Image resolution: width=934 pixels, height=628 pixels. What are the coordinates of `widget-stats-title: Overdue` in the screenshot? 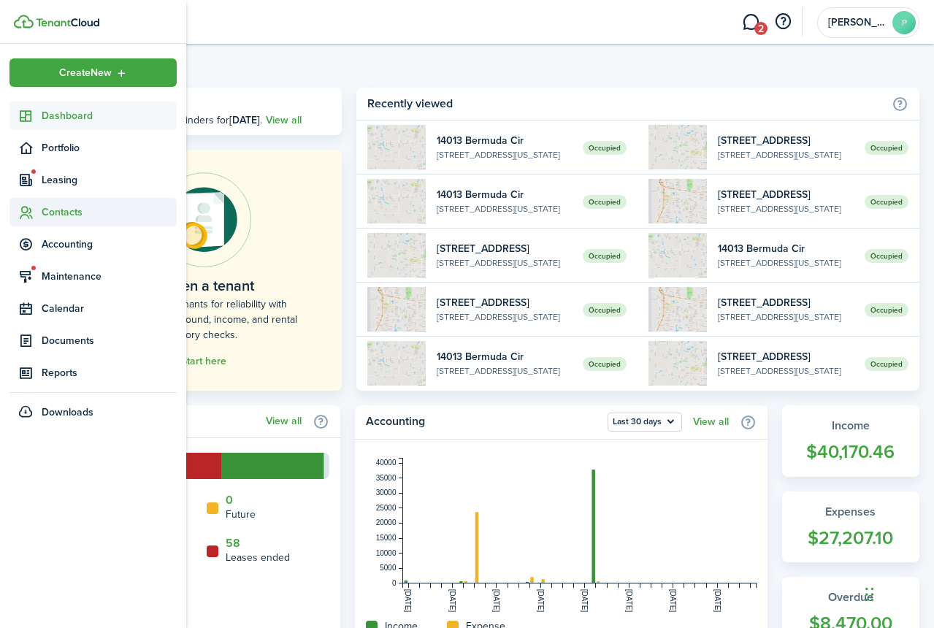 It's located at (851, 597).